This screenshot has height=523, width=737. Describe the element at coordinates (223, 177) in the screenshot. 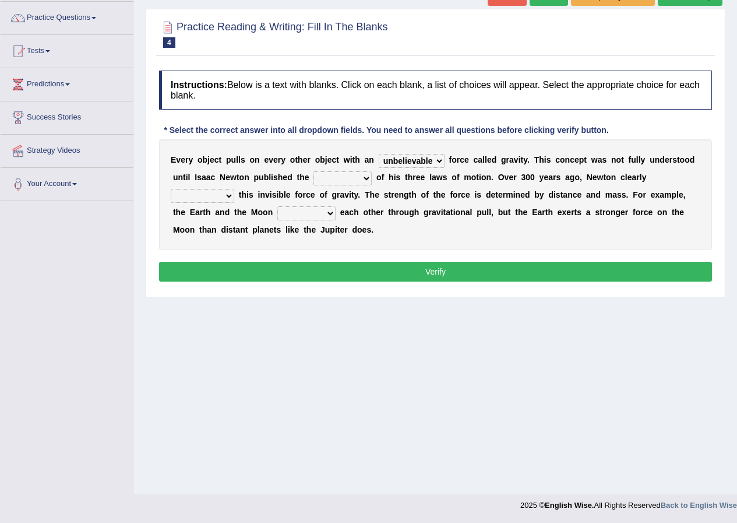

I see `b: N` at that location.